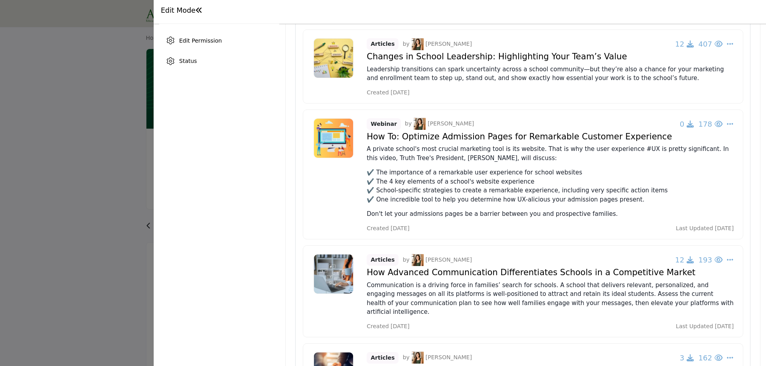 The image size is (766, 366). I want to click on p: Leadership transitions can spark uncertainty across a school community—but they’re also a chance ..., so click(550, 74).